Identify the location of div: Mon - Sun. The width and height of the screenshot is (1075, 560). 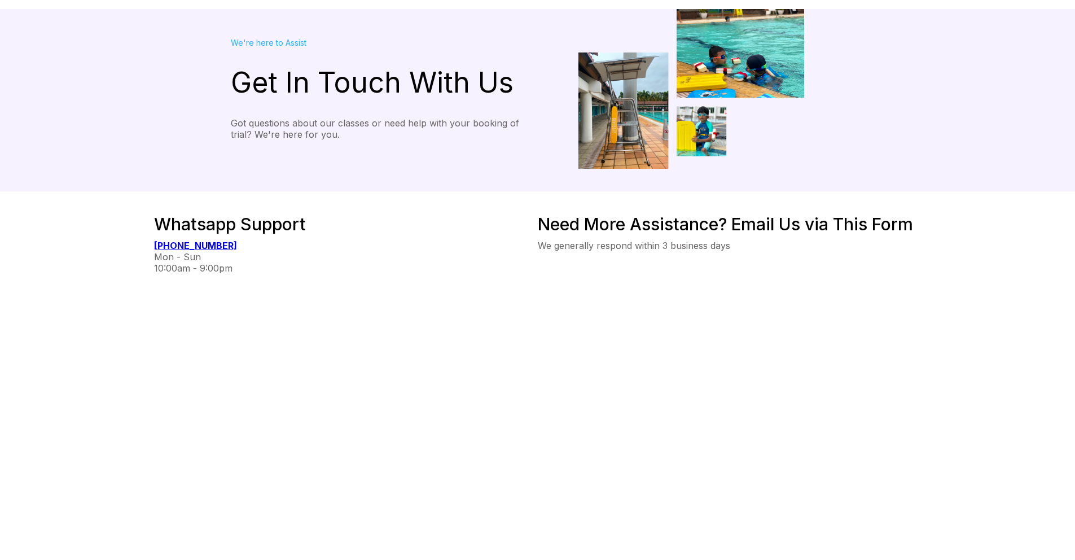
(346, 257).